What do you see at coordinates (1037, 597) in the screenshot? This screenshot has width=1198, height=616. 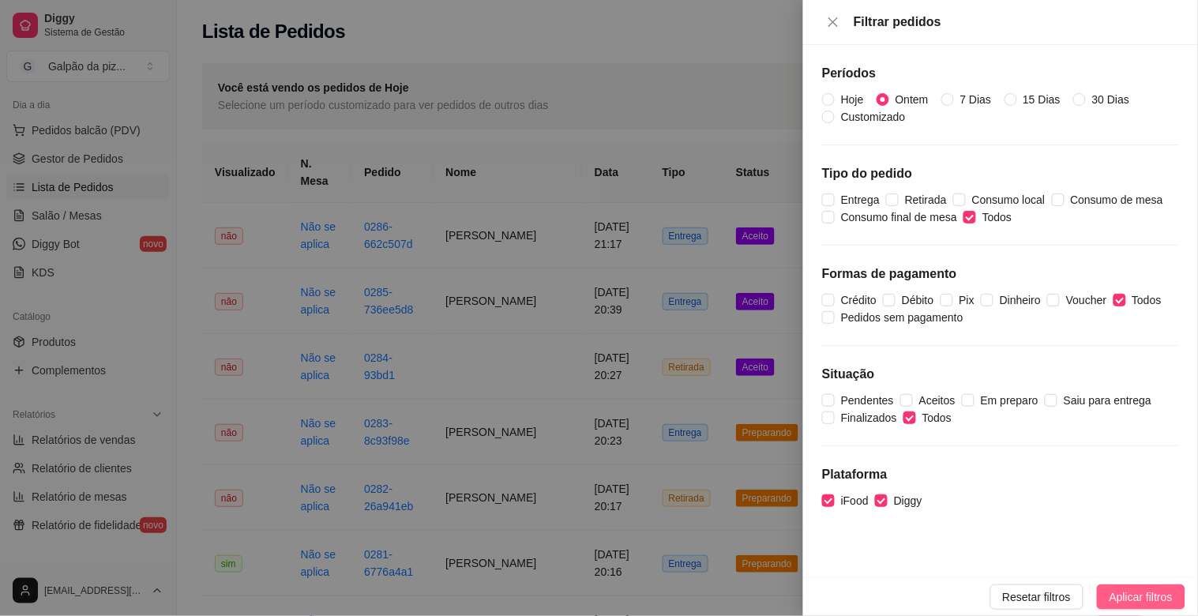 I see `button: Resetar filtros` at bounding box center [1037, 597].